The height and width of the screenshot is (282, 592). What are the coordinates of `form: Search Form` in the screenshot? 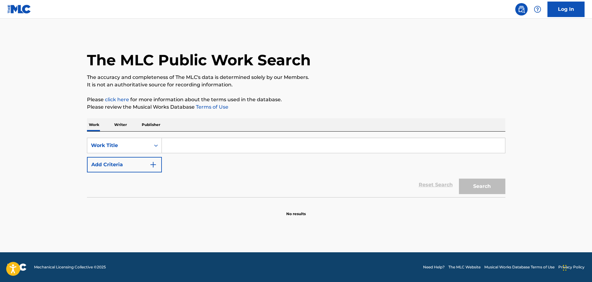 It's located at (296, 167).